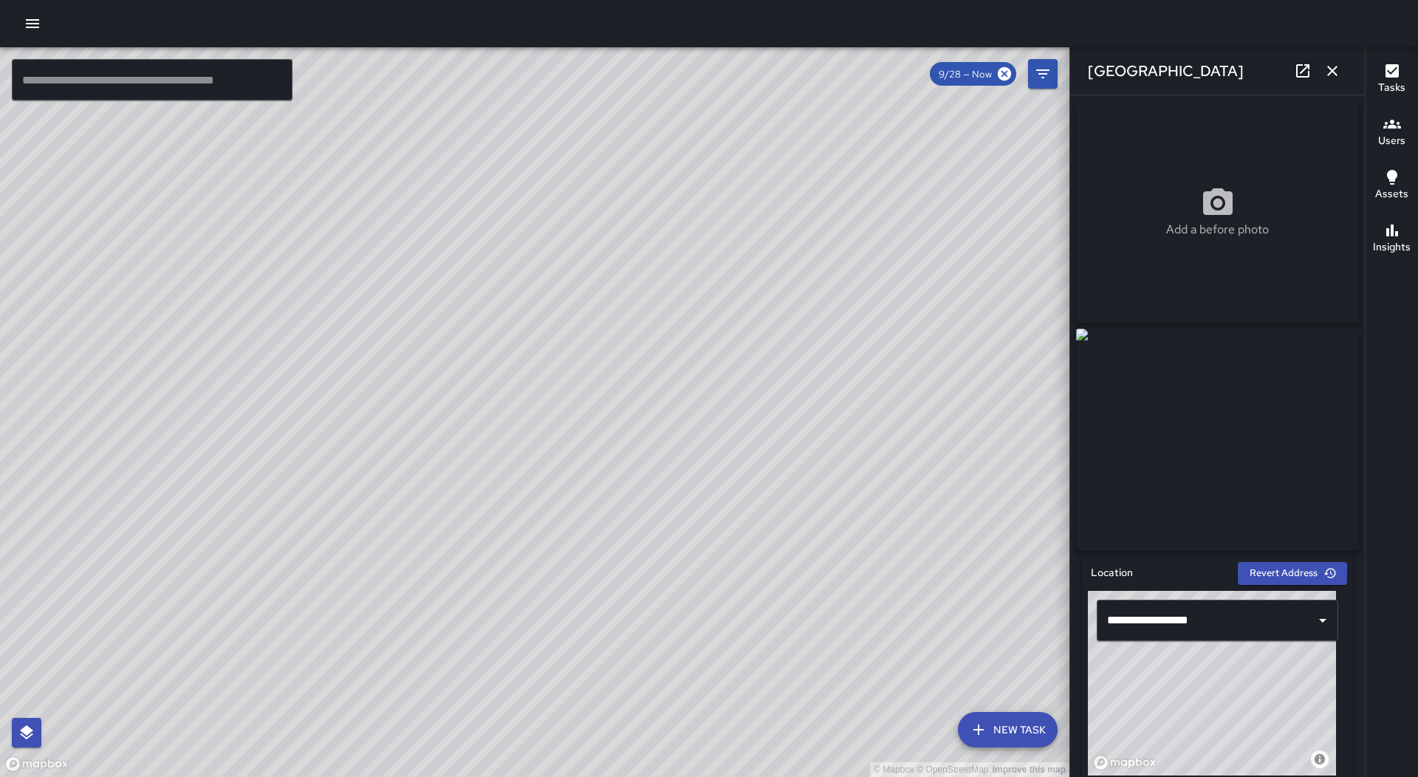  What do you see at coordinates (1392, 194) in the screenshot?
I see `h6: Assets` at bounding box center [1392, 194].